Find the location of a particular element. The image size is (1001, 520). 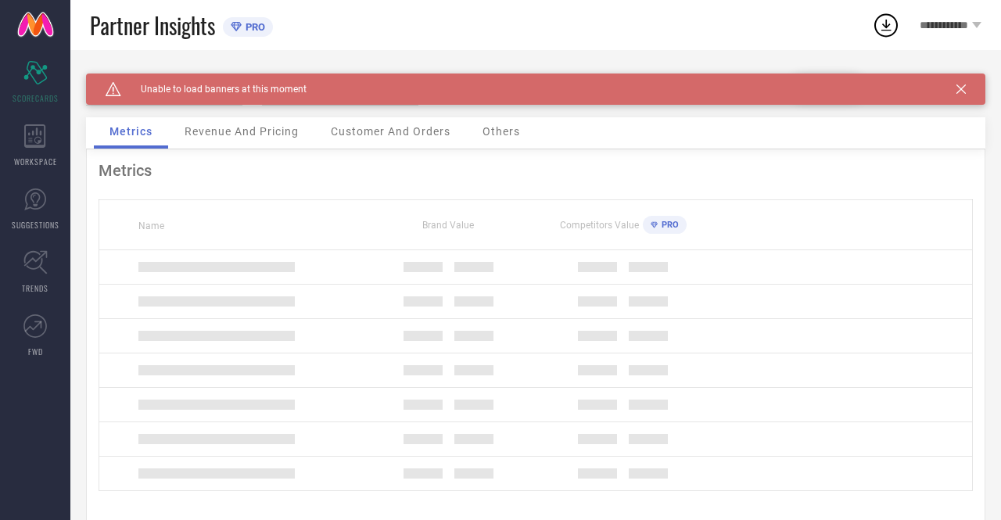

div: Brand is located at coordinates (164, 79).